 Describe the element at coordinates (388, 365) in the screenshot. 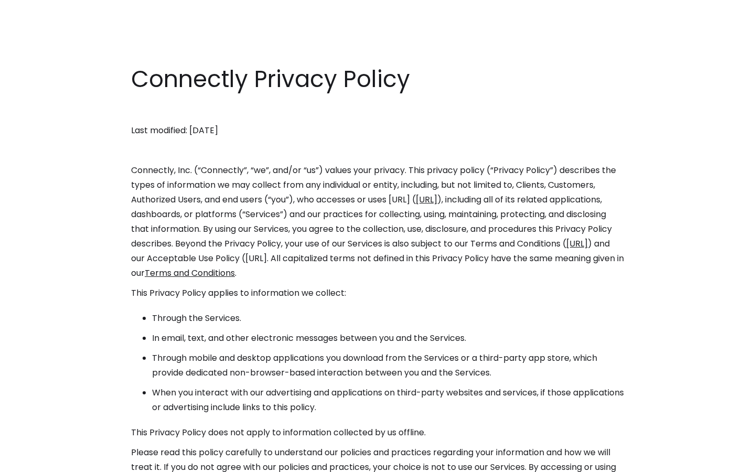

I see `li: Through mobile and desktop applications you download from the Services or a third-party app store...` at that location.